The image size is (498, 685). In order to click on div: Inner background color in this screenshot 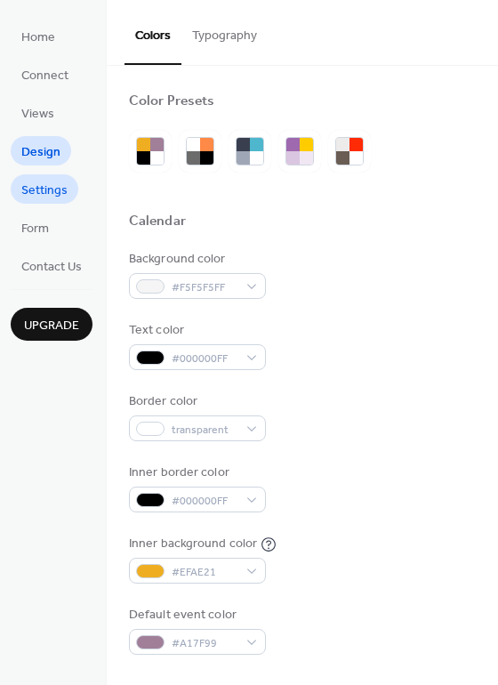, I will do `click(193, 543)`.